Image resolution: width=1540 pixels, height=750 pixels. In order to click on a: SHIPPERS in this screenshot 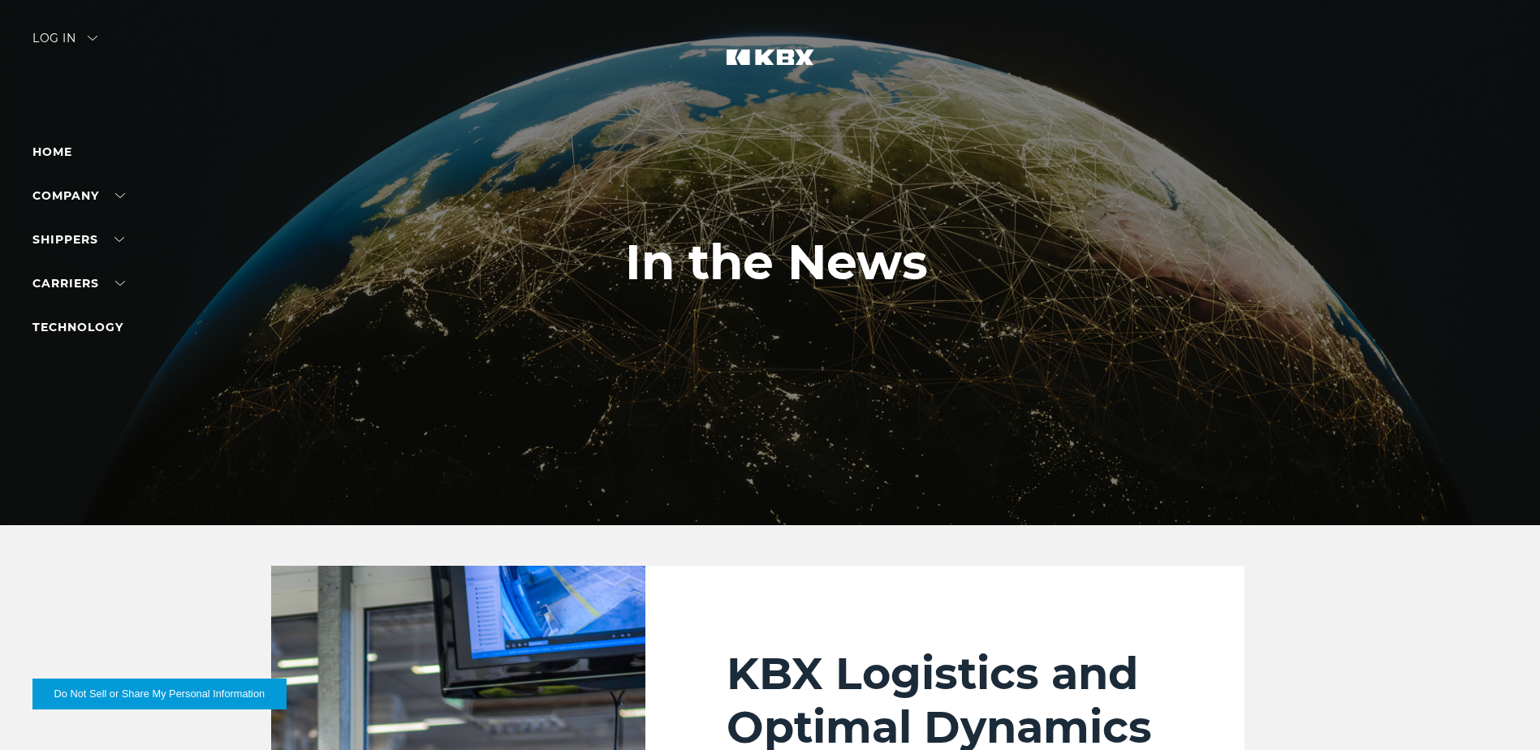, I will do `click(78, 240)`.